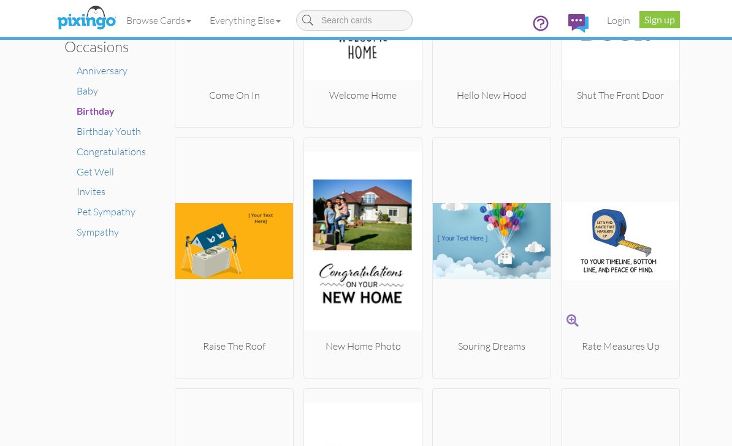 This screenshot has width=732, height=446. I want to click on a: Pet Sympathy, so click(106, 211).